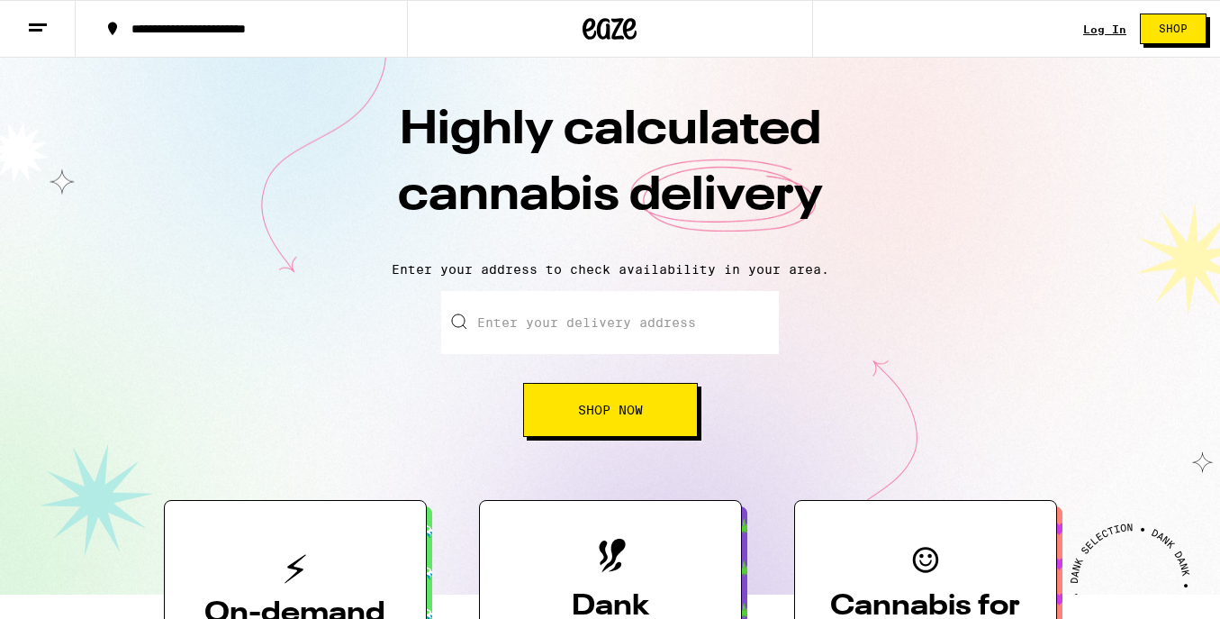 The height and width of the screenshot is (619, 1220). What do you see at coordinates (1105, 29) in the screenshot?
I see `a: Log In` at bounding box center [1105, 29].